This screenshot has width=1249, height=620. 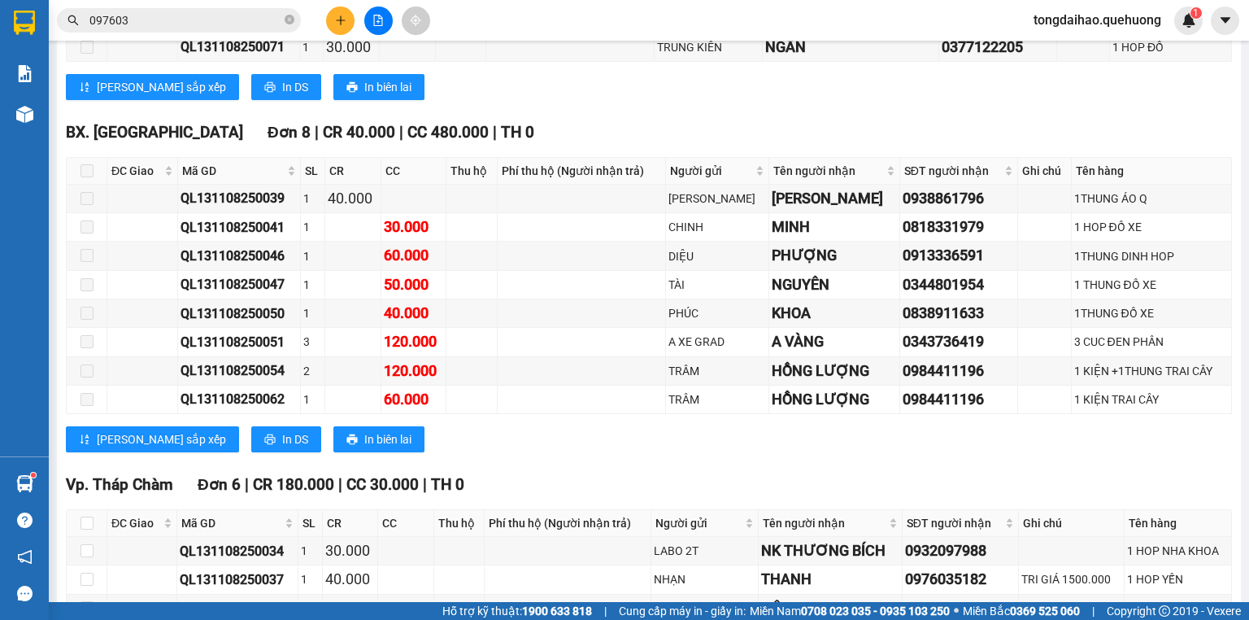 What do you see at coordinates (85, 88) in the screenshot?
I see `span: sort-ascending` at bounding box center [85, 88].